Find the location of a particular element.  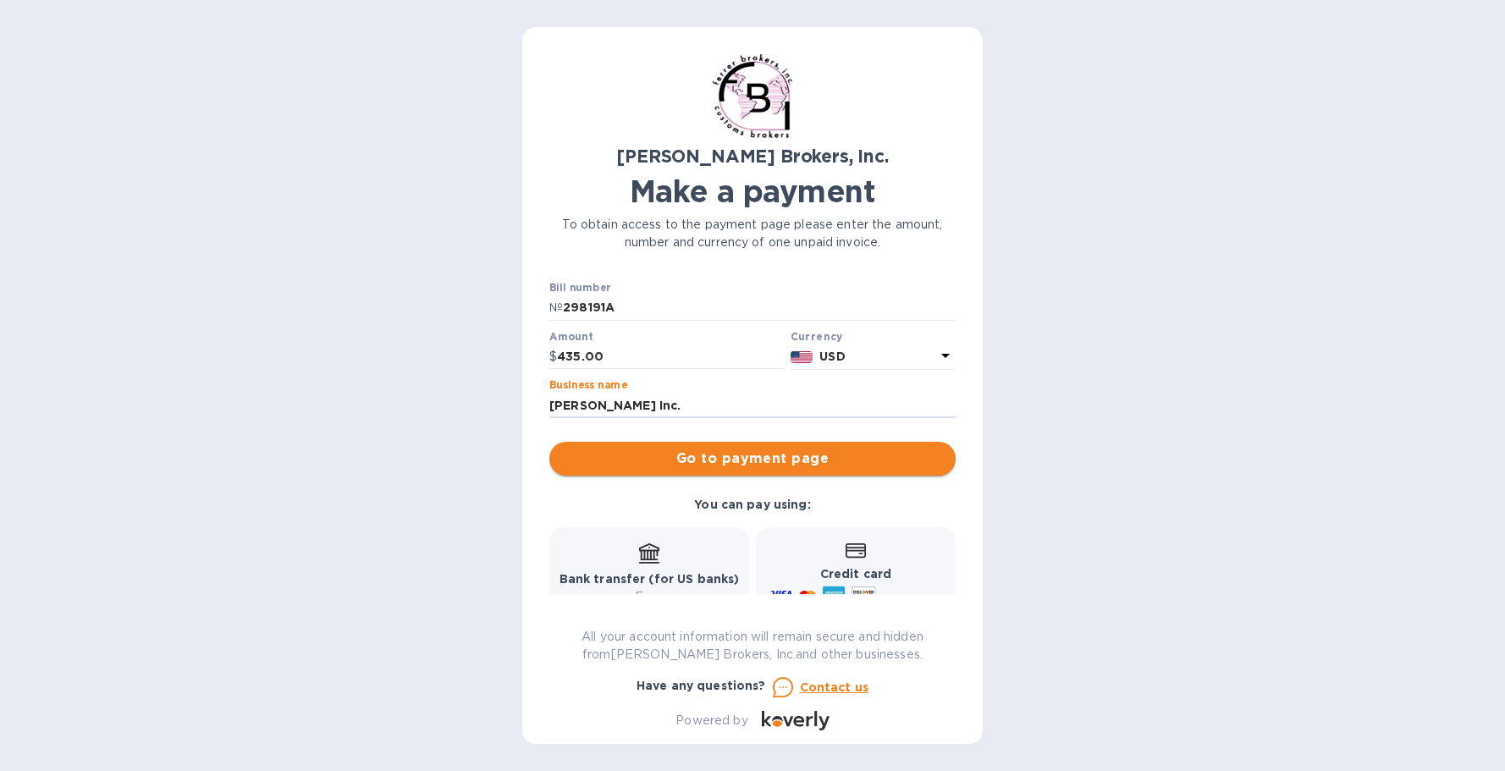

span: Go to payment page is located at coordinates (752, 459).